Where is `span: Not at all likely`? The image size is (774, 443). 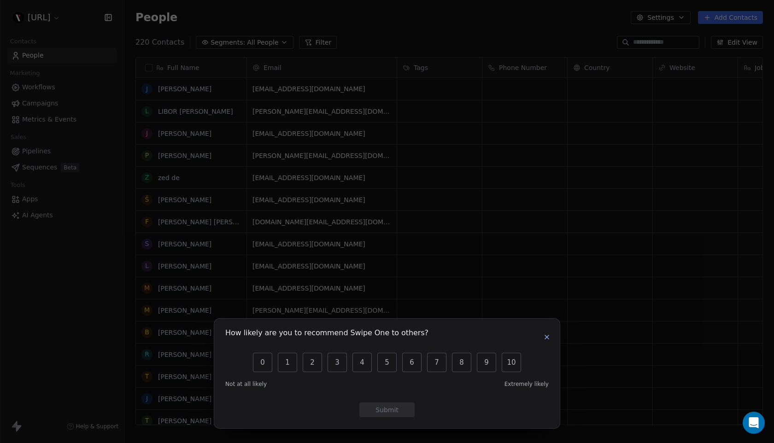
span: Not at all likely is located at coordinates (246, 384).